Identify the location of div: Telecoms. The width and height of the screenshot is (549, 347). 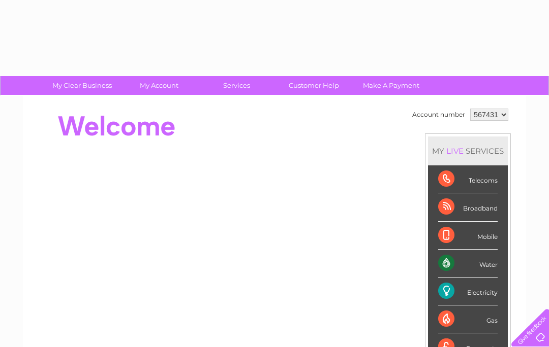
(467, 179).